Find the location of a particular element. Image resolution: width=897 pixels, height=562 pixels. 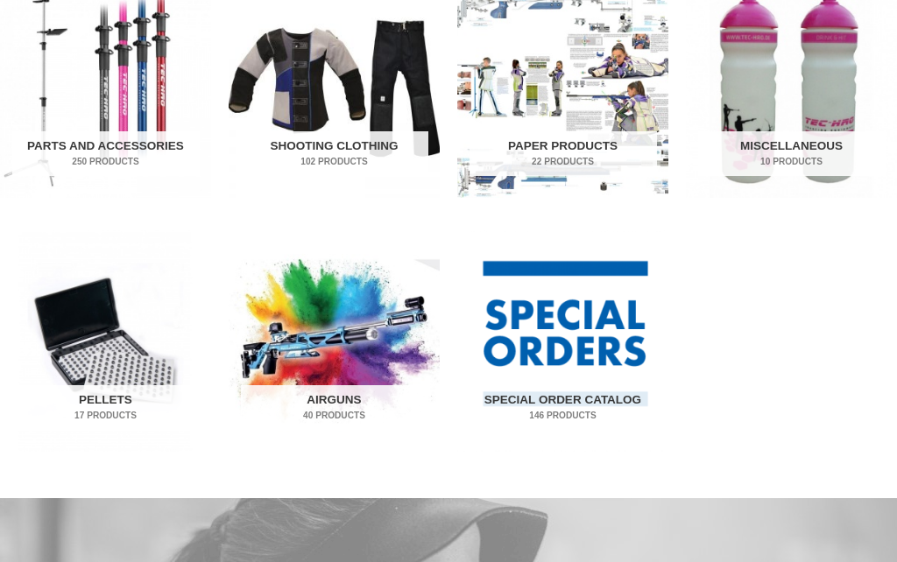

mark: 102 Products is located at coordinates (334, 161).